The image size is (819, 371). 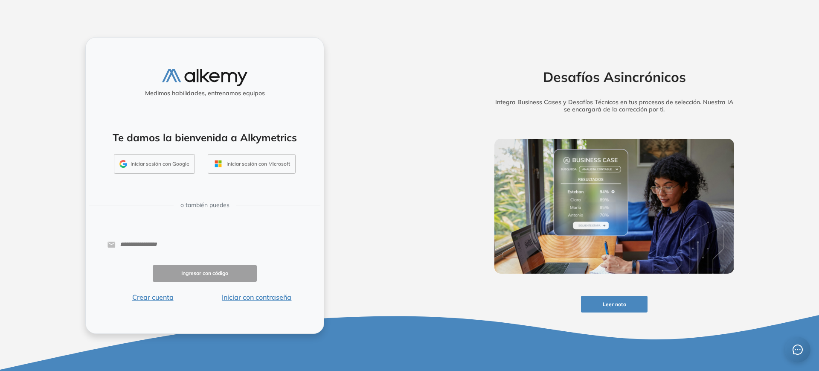 I want to click on button: Iniciar sesión con Microsoft, so click(x=252, y=164).